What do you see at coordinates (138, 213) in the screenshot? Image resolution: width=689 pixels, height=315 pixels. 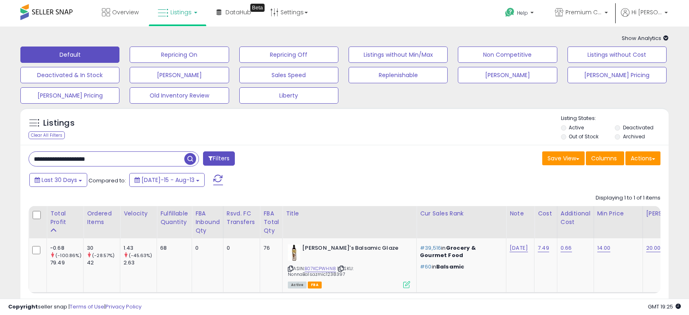 I see `div: Velocity` at bounding box center [138, 213].